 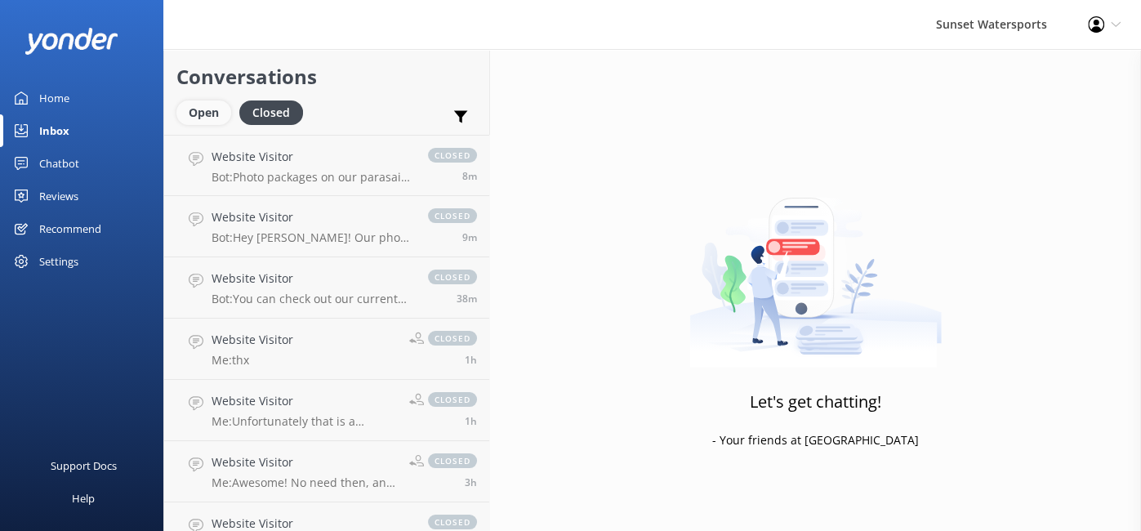 What do you see at coordinates (275, 112) in the screenshot?
I see `a: Closed` at bounding box center [275, 112].